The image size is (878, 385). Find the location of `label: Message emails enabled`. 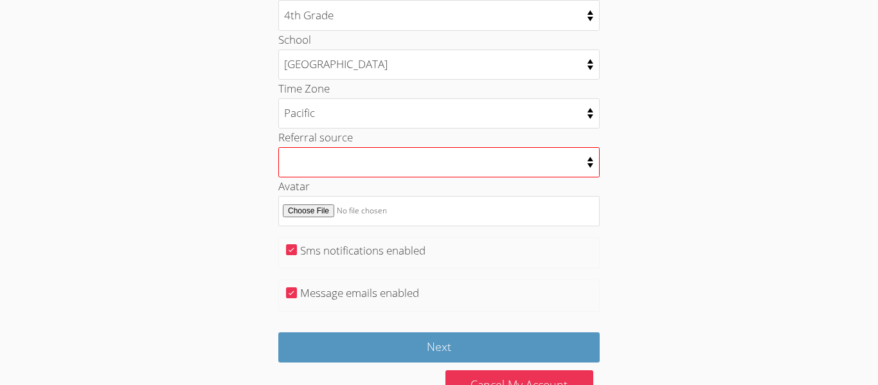

label: Message emails enabled is located at coordinates (359, 293).